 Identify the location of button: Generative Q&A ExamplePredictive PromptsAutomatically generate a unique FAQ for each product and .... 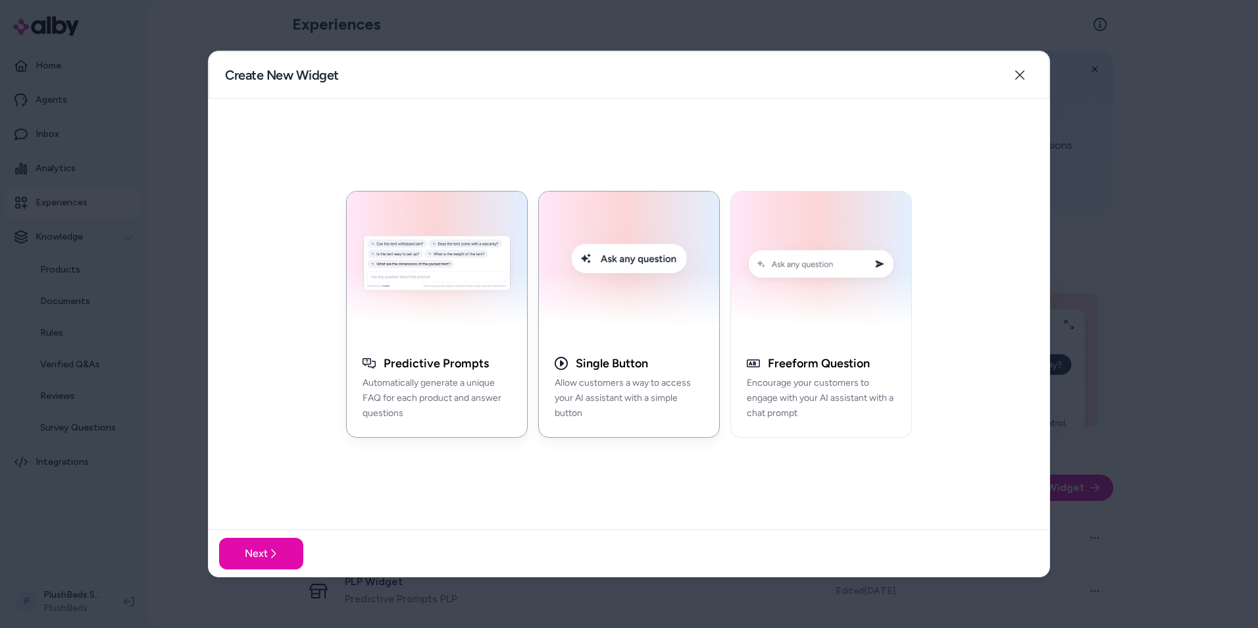
(437, 314).